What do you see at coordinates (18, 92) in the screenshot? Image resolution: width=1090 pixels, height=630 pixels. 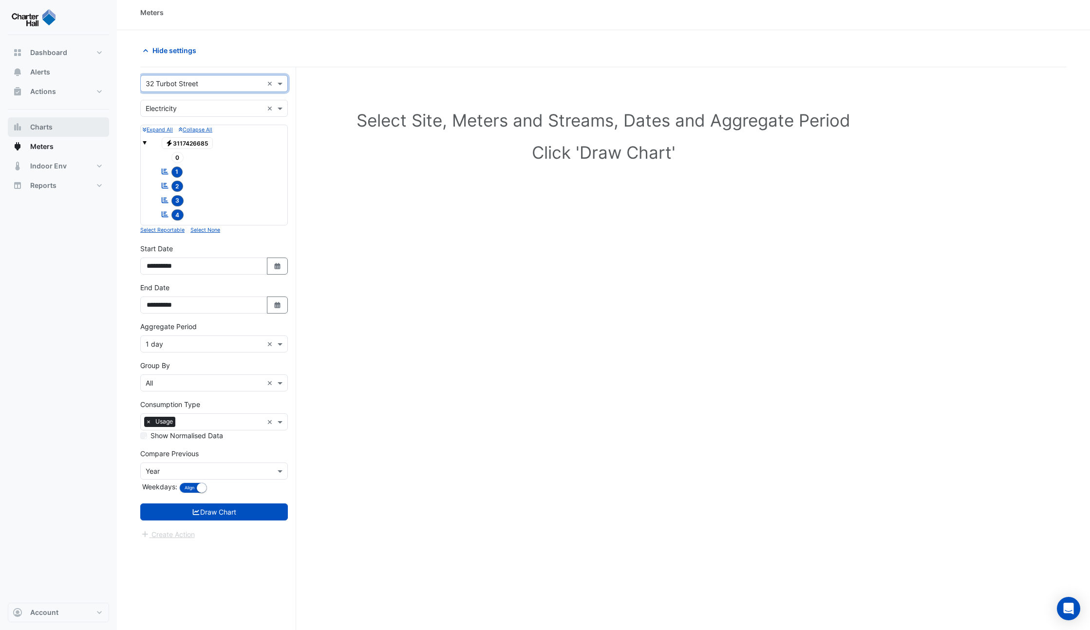 I see `app-icon: Actions` at bounding box center [18, 92].